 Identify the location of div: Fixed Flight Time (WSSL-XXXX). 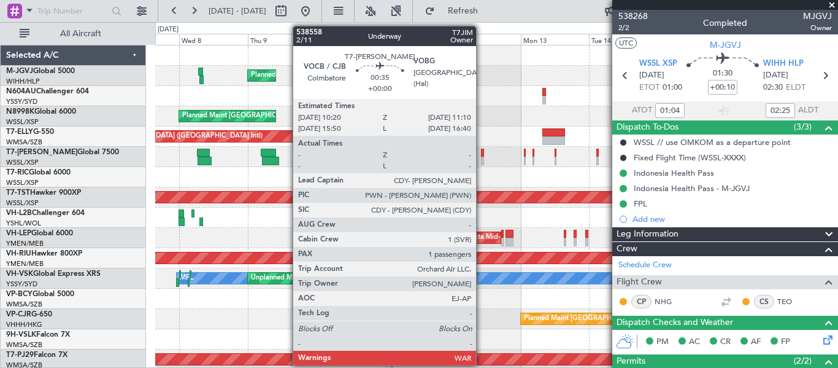
(690, 157).